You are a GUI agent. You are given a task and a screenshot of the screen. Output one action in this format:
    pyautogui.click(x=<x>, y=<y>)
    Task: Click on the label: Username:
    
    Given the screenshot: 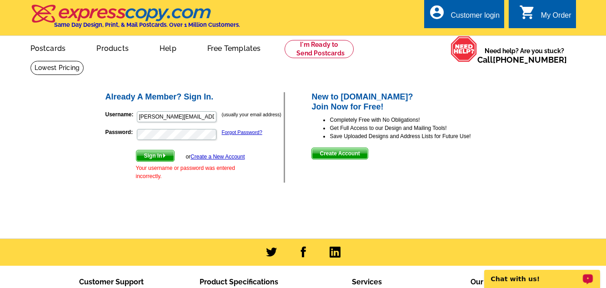 What is the action you would take?
    pyautogui.click(x=120, y=115)
    